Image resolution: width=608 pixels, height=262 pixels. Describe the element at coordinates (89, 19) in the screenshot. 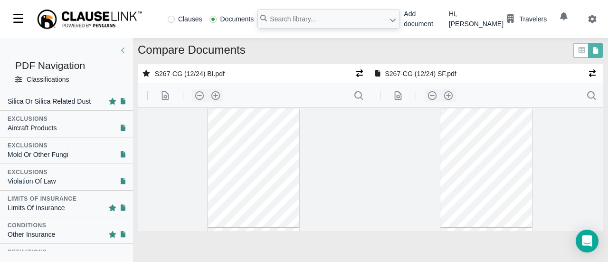

I see `img: ClauseLink` at that location.